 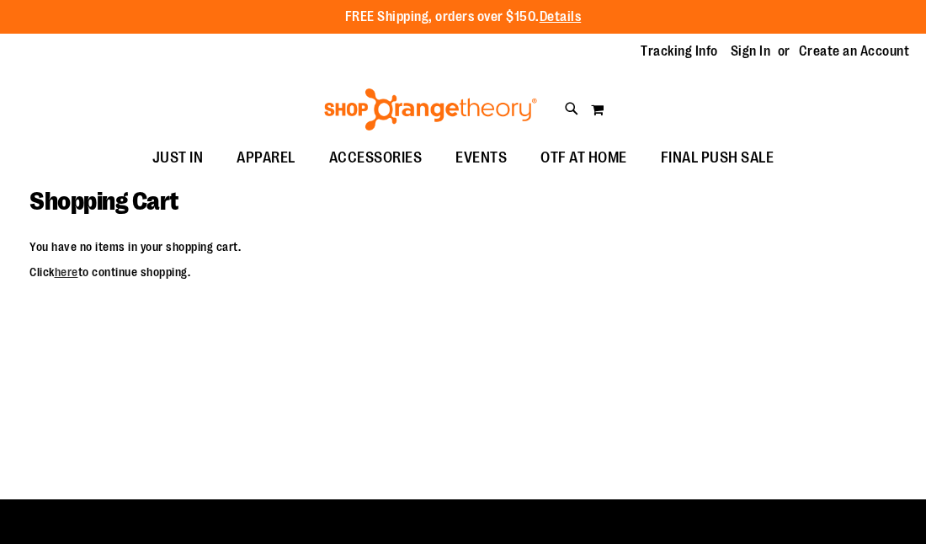 What do you see at coordinates (583, 158) in the screenshot?
I see `a: OTF AT HOME` at bounding box center [583, 158].